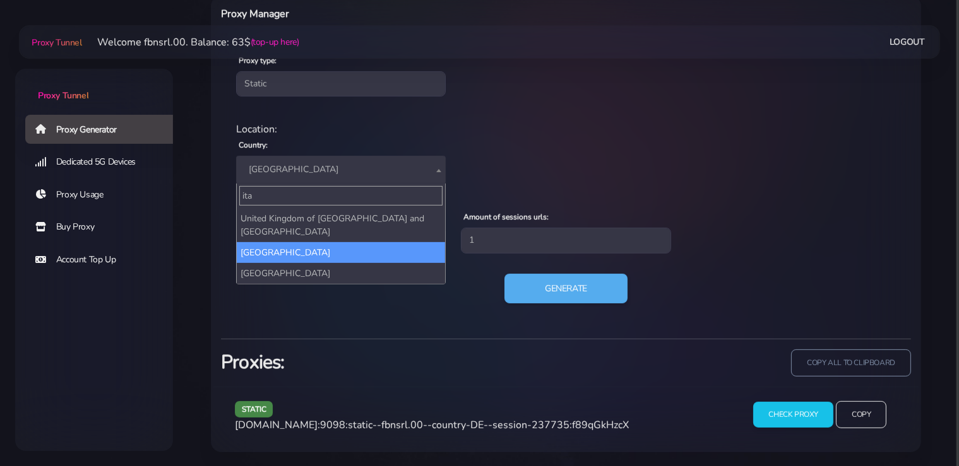 This screenshot has height=466, width=959. I want to click on div: Proxy Settings:, so click(565, 201).